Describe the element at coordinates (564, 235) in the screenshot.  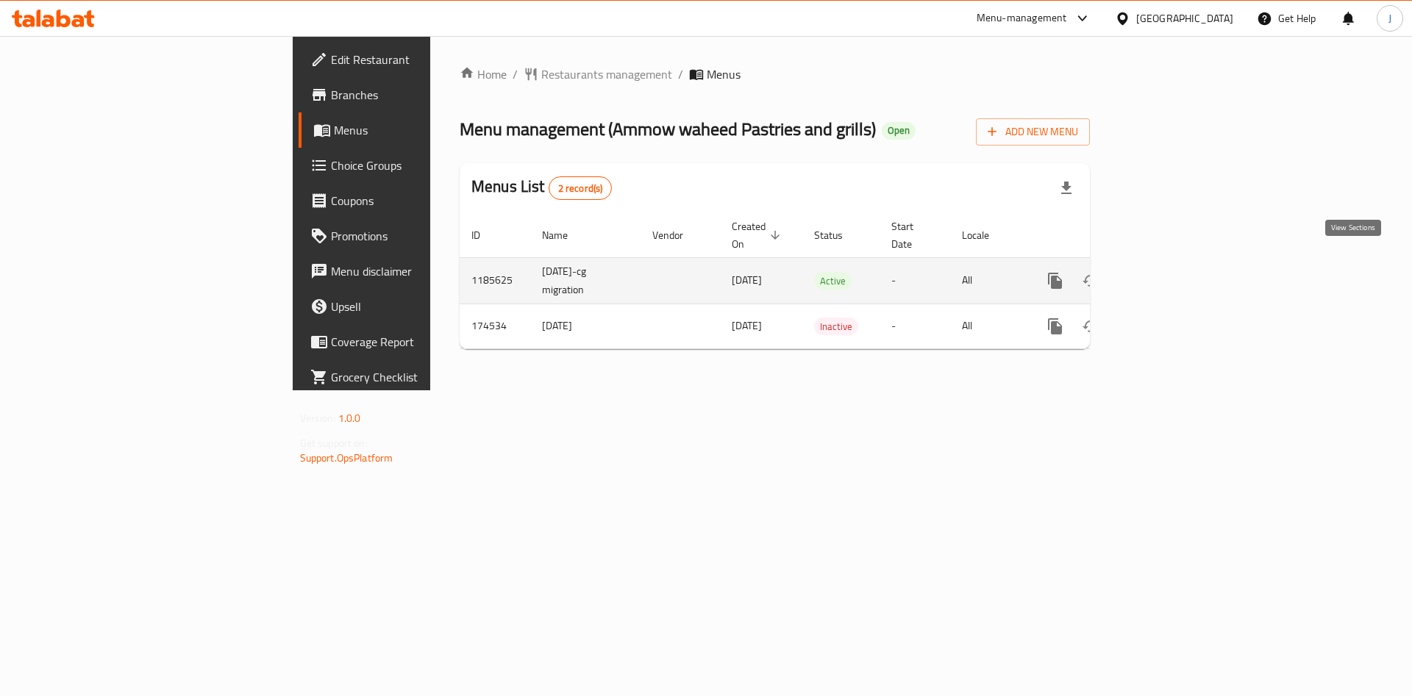
I see `span: Name` at that location.